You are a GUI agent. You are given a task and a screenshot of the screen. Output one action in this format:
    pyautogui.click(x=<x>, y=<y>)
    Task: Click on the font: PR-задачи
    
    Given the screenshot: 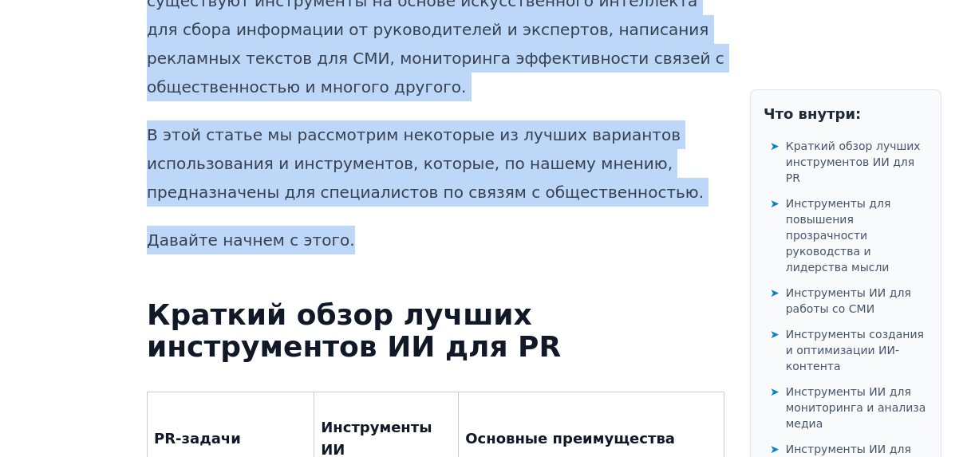 What is the action you would take?
    pyautogui.click(x=197, y=438)
    